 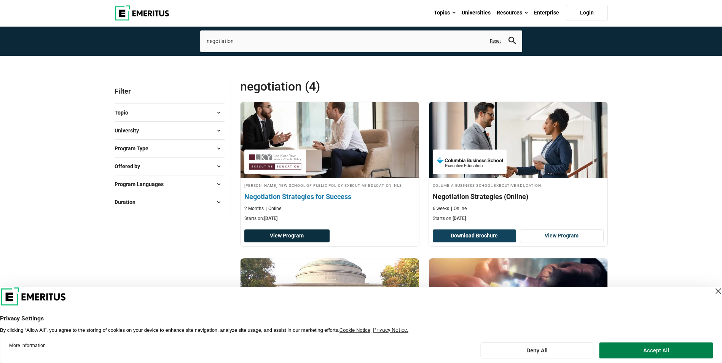 I want to click on img: Mergers & Acquisitions | Online Finance Course, so click(x=518, y=297).